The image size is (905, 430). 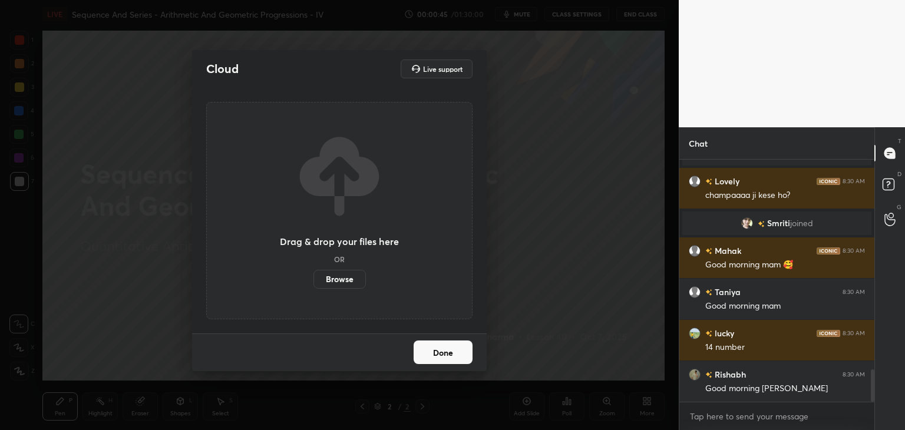 I want to click on div: Good morning mam, so click(x=785, y=307).